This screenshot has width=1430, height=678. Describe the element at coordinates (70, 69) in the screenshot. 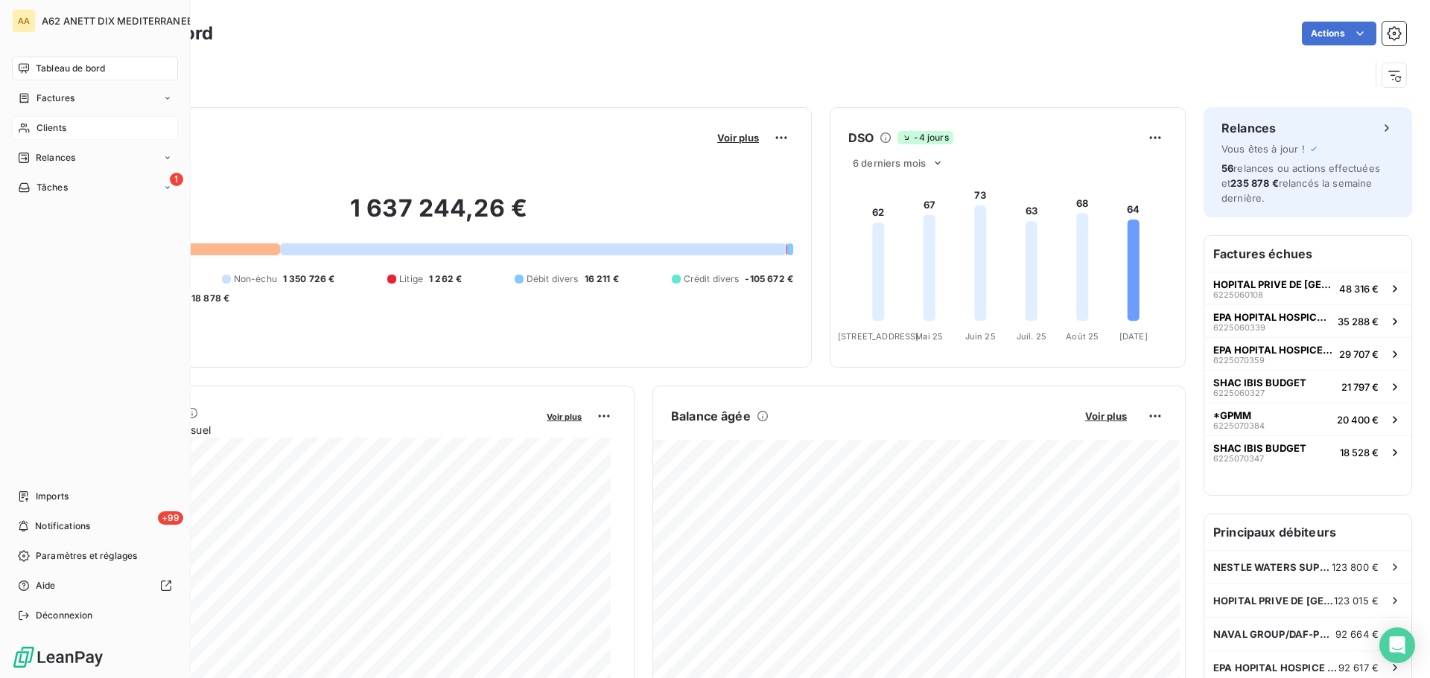

I see `span: Tableau de bord` at that location.